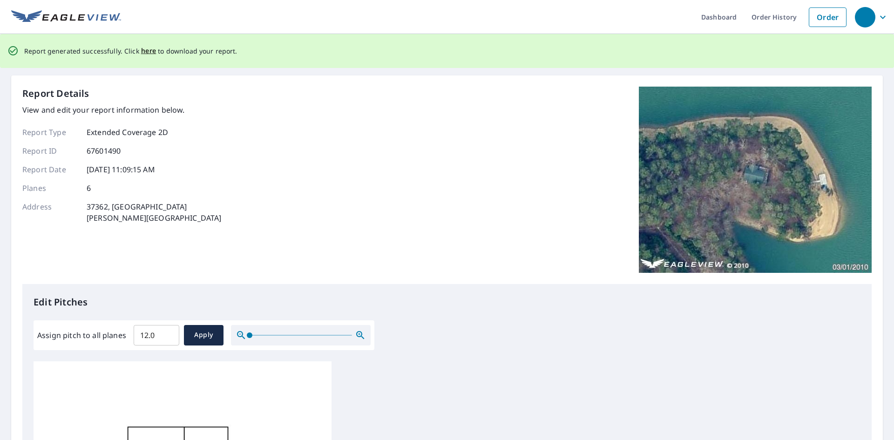 This screenshot has height=440, width=894. I want to click on p: Address, so click(50, 212).